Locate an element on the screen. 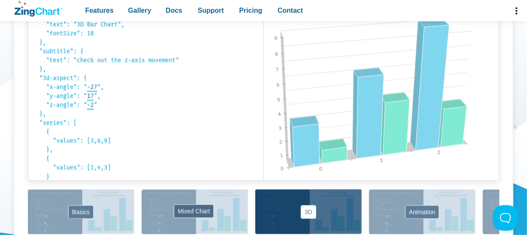 This screenshot has width=527, height=235. span: Features is located at coordinates (99, 10).